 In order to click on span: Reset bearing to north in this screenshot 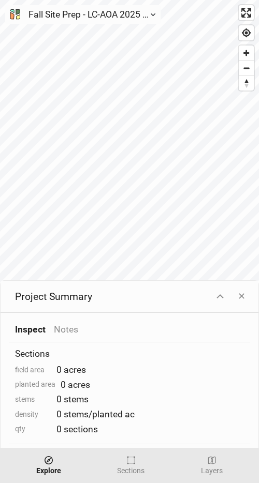, I will do `click(246, 83)`.